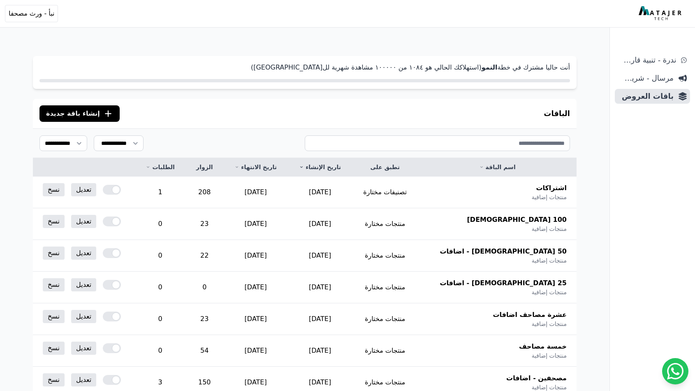 The width and height of the screenshot is (695, 391). What do you see at coordinates (73, 114) in the screenshot?
I see `span: إنشاء باقة جديدة` at bounding box center [73, 114].